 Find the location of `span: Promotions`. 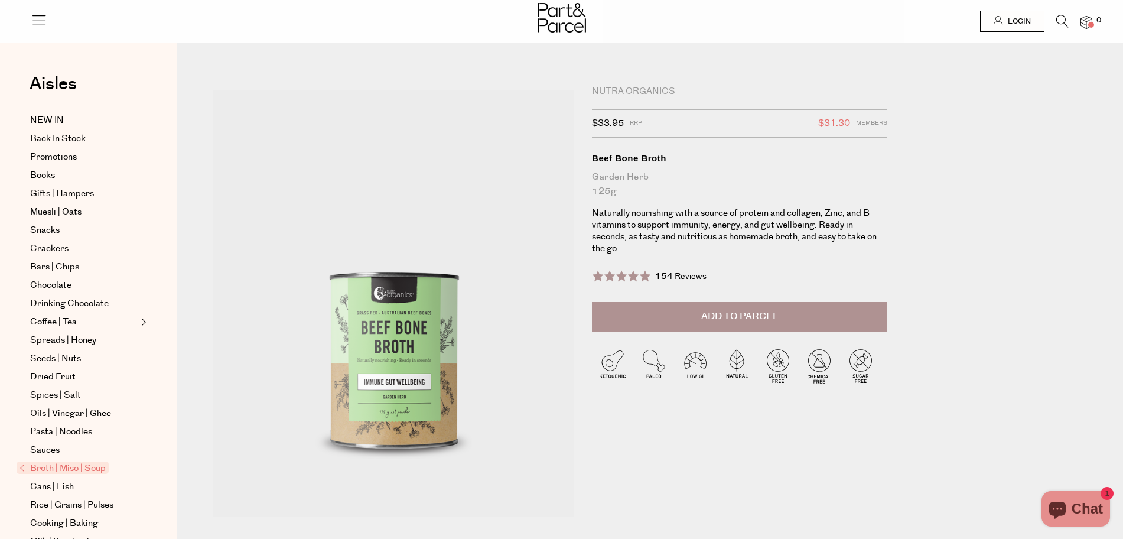

span: Promotions is located at coordinates (53, 157).